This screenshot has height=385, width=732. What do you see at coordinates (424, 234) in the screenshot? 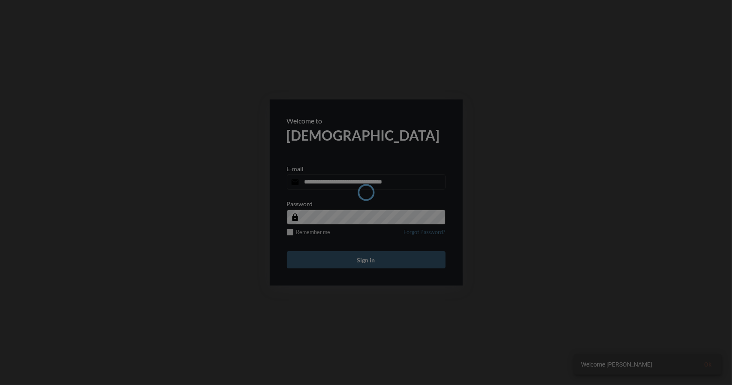
I see `a: Forgot Password?` at bounding box center [424, 234].